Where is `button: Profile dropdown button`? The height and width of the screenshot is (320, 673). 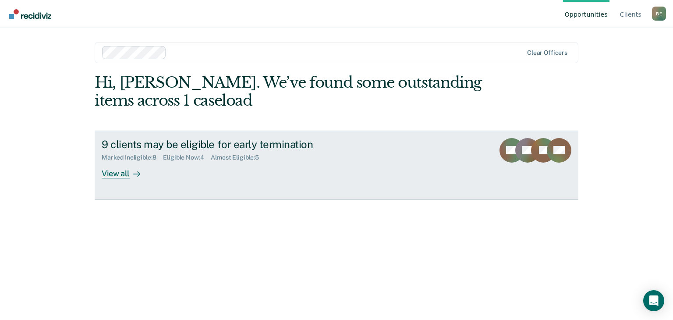 button: Profile dropdown button is located at coordinates (659, 14).